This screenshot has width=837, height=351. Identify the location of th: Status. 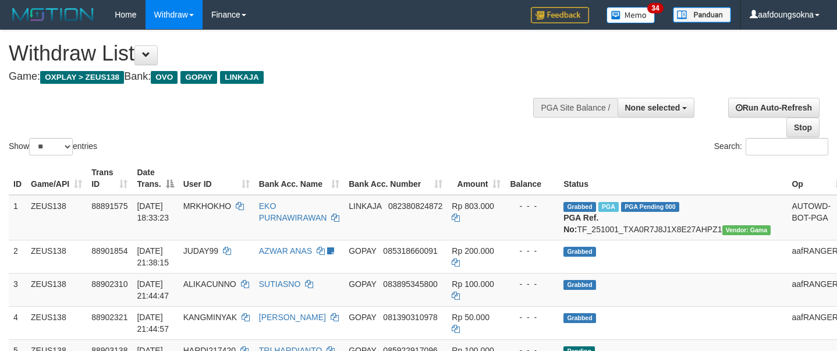
(673, 178).